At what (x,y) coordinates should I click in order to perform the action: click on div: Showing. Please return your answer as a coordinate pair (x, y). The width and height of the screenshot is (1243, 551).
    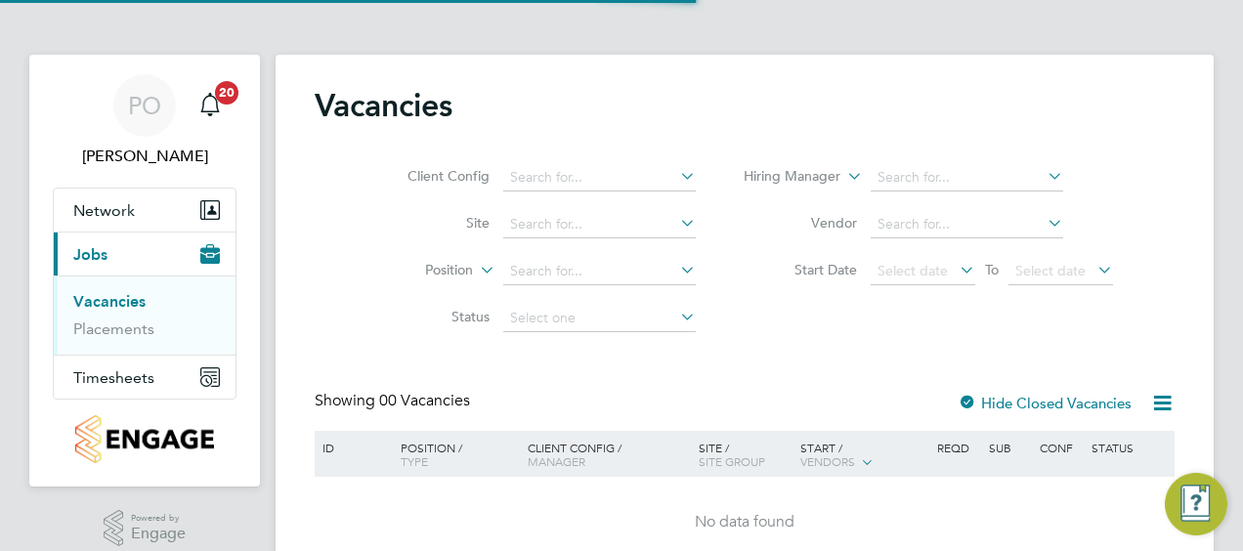
    Looking at the image, I should click on (394, 401).